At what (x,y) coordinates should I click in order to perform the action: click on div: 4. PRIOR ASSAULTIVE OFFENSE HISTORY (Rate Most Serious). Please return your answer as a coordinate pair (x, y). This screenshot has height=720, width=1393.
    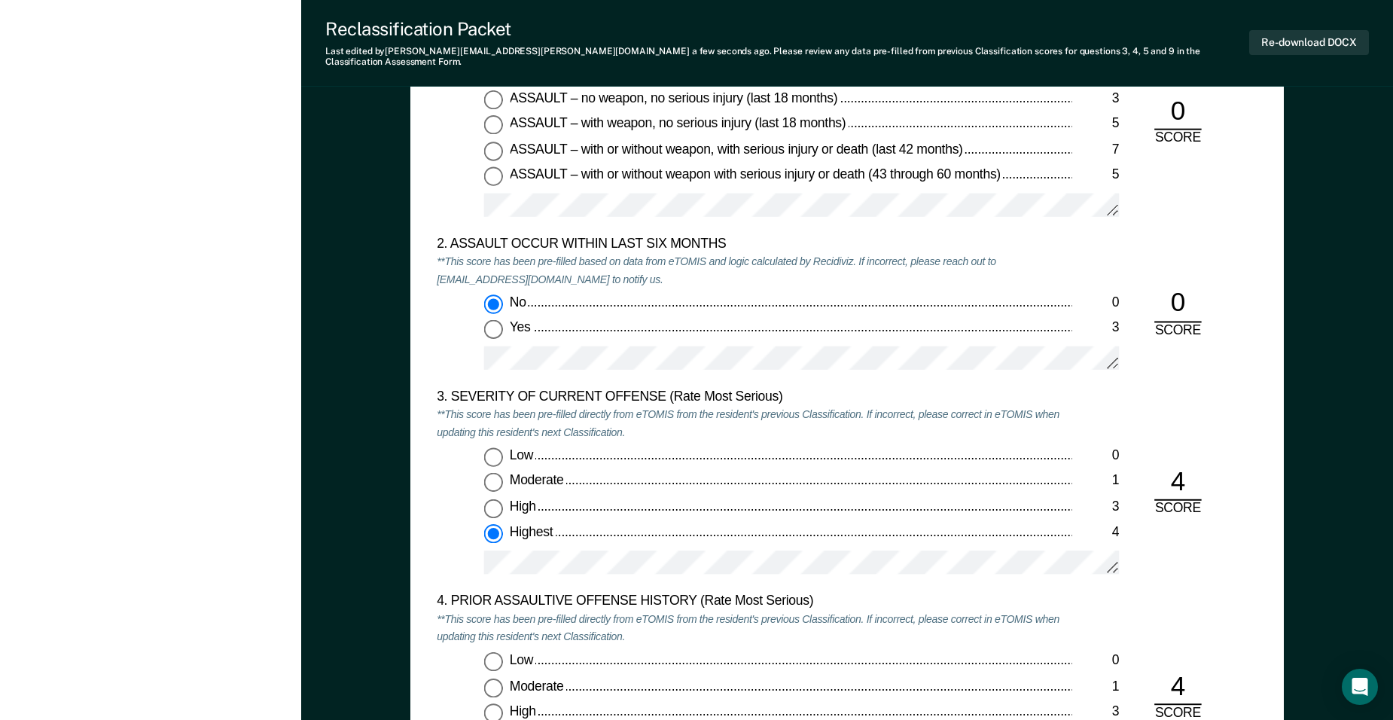
    Looking at the image, I should click on (754, 602).